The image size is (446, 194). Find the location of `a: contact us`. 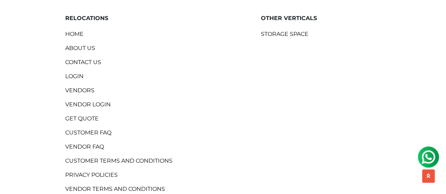

a: contact us is located at coordinates (125, 62).